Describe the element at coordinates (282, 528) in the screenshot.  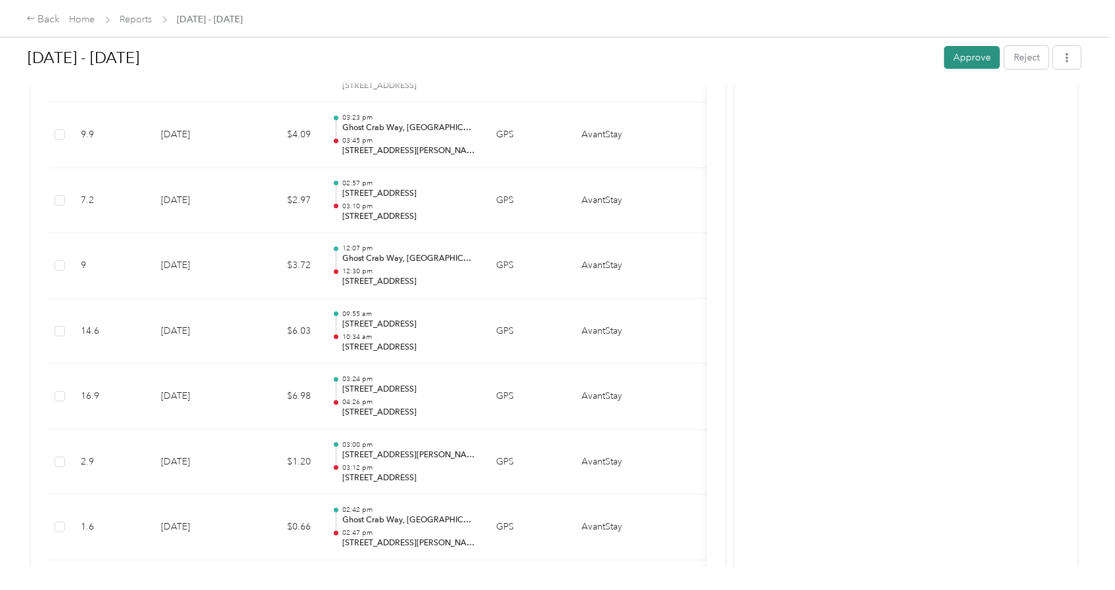
I see `td: $0.66` at that location.